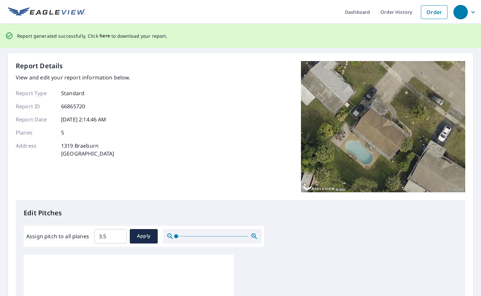  Describe the element at coordinates (35, 93) in the screenshot. I see `p: Report Type` at that location.